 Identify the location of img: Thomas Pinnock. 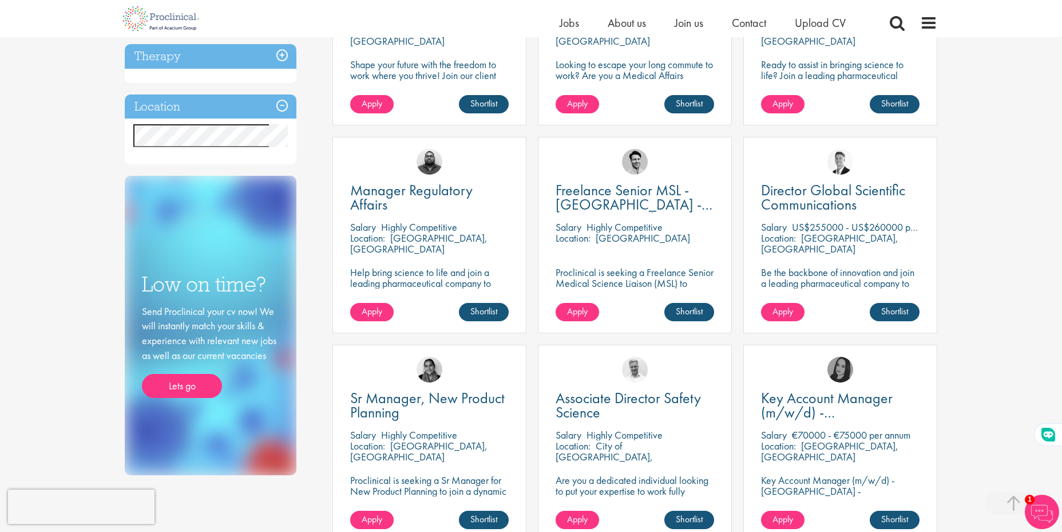
(635, 161).